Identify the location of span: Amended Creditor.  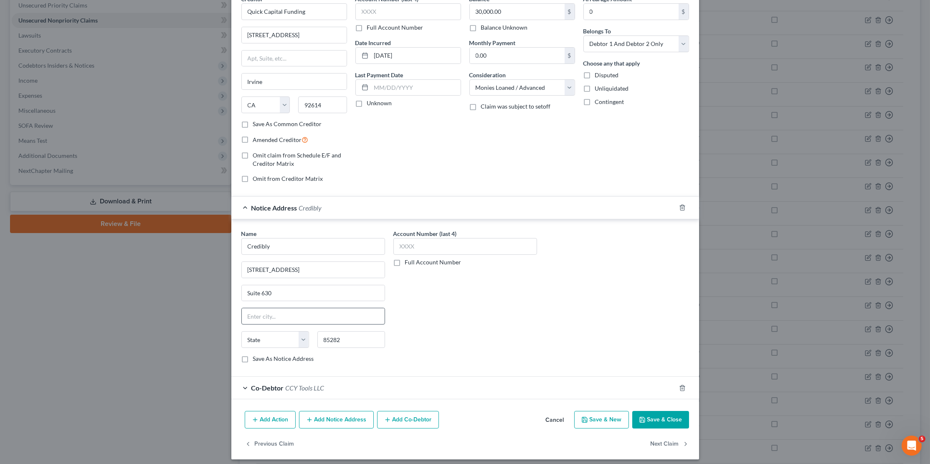
(277, 139).